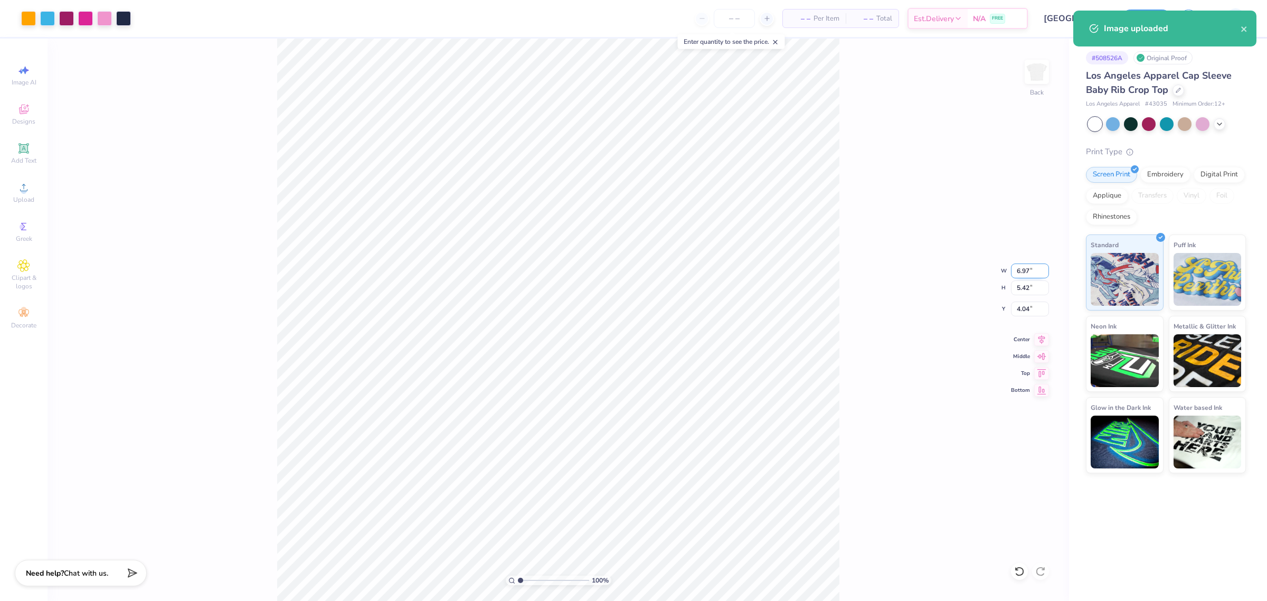  Describe the element at coordinates (1153, 196) in the screenshot. I see `div: Transfers` at that location.